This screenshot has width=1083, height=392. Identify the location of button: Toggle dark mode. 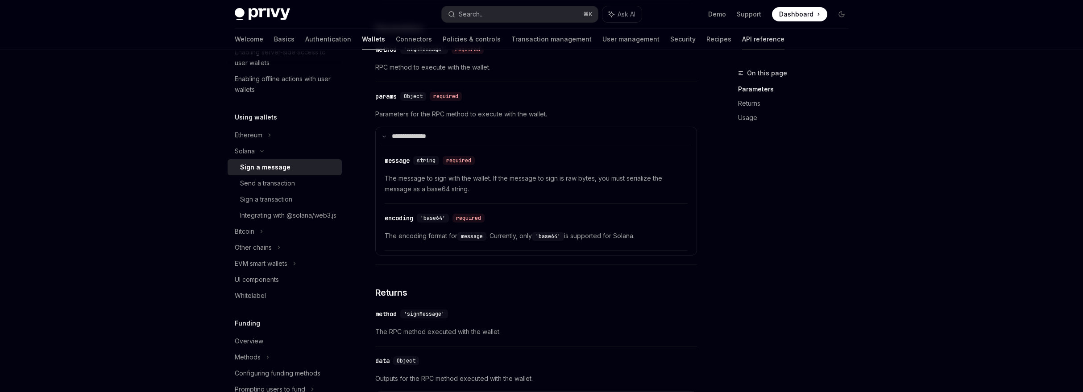
(841, 14).